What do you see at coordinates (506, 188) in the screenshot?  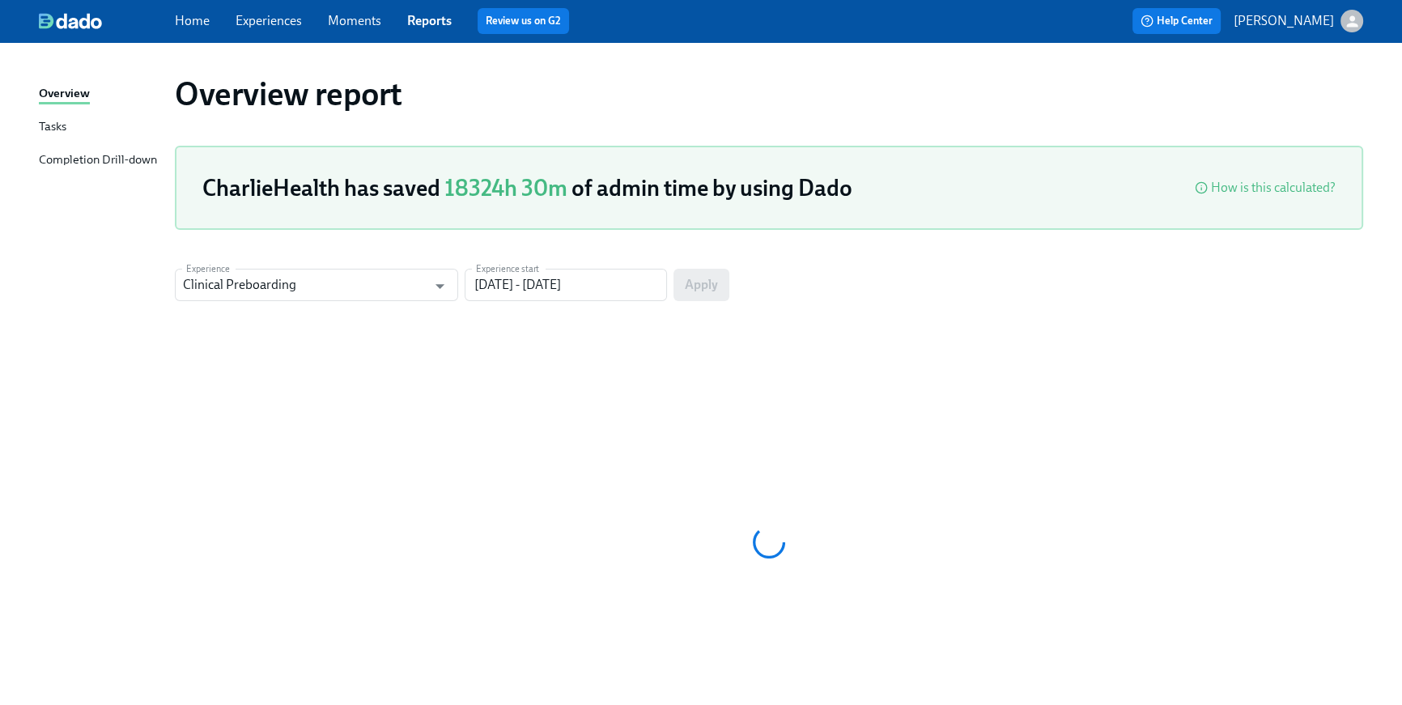 I see `span: 18324h 30m` at bounding box center [506, 188].